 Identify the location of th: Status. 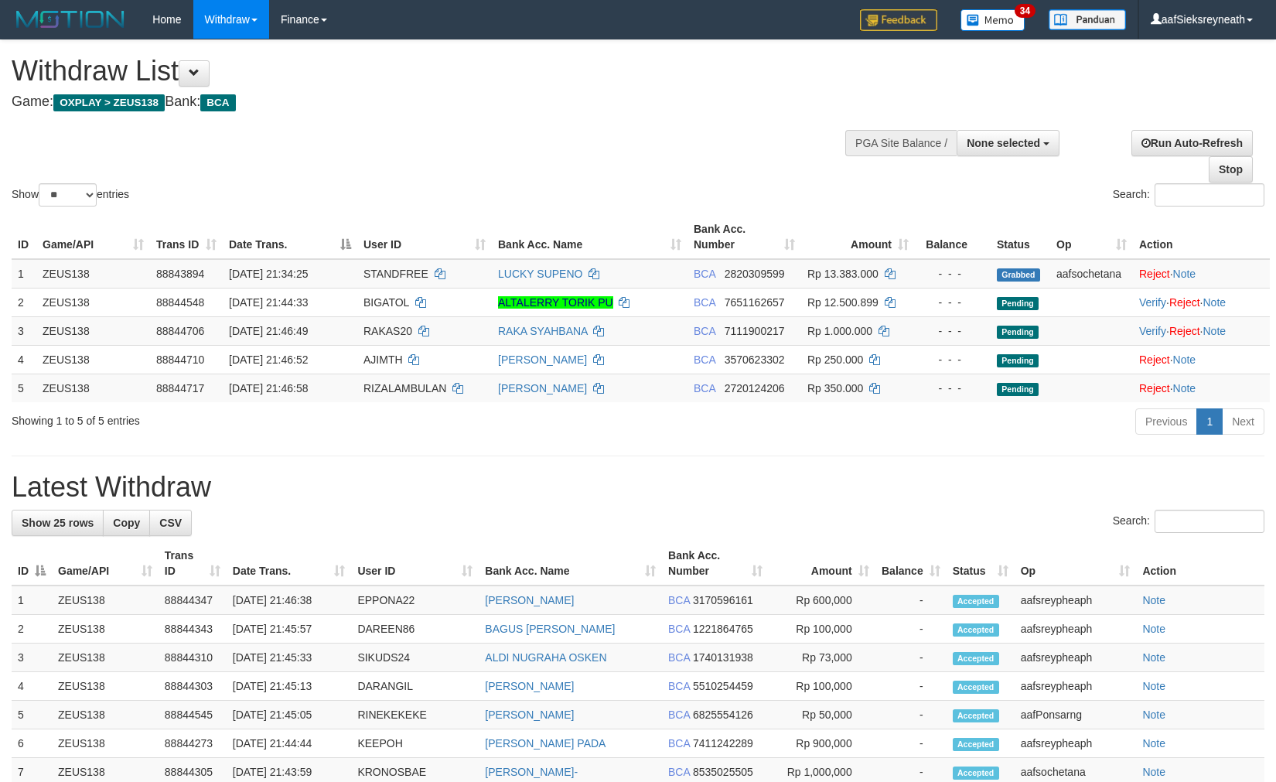
(1020, 237).